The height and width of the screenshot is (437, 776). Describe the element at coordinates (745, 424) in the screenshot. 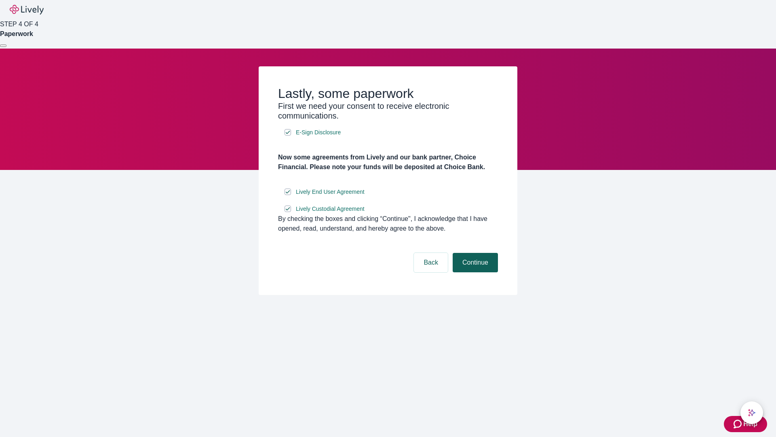

I see `button: Zendesk support iconHelp` at that location.